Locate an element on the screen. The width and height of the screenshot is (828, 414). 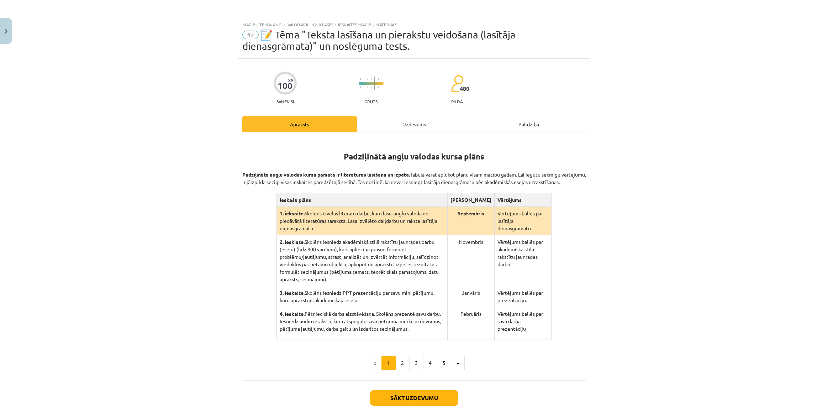
img: icon-close-lesson-0947bae3869378f0d4975bcd49f059093ad1ed9edebbc8119c70593378902aed.svg is located at coordinates (6, 31).